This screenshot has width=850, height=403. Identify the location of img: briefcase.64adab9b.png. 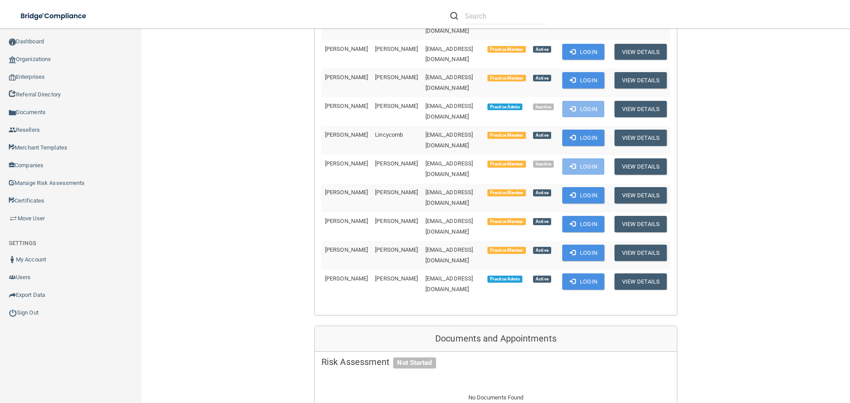
(13, 219).